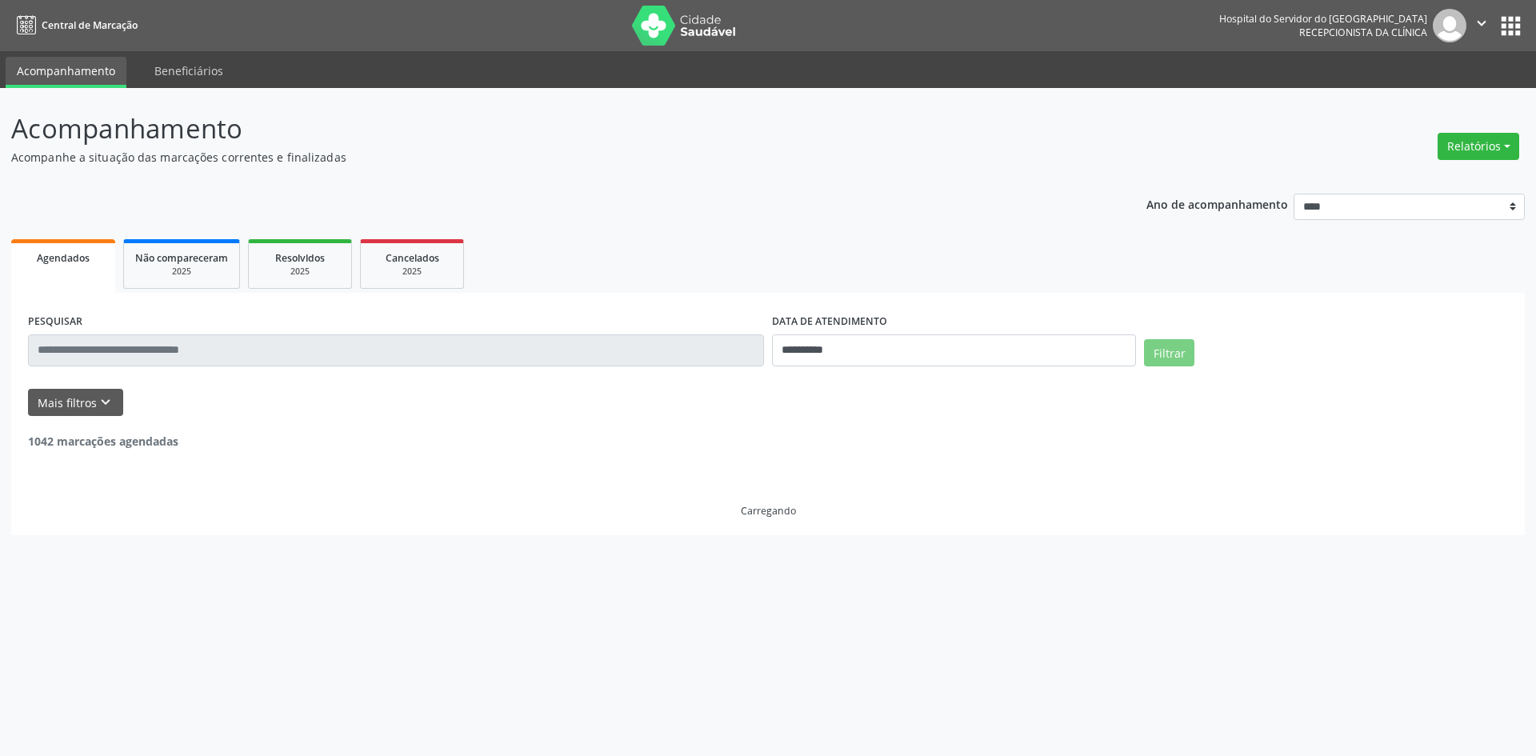 Image resolution: width=1536 pixels, height=756 pixels. What do you see at coordinates (182, 258) in the screenshot?
I see `span: Não compareceram` at bounding box center [182, 258].